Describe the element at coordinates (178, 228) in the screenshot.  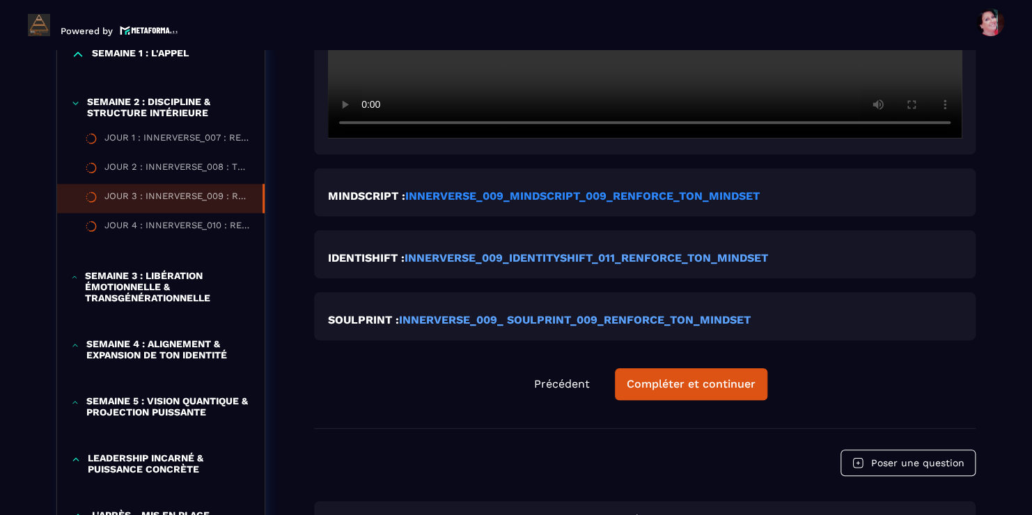
I see `div: JOUR 4 : INNERVERSE_010 : REPRENDS TON POUVOIR` at that location.